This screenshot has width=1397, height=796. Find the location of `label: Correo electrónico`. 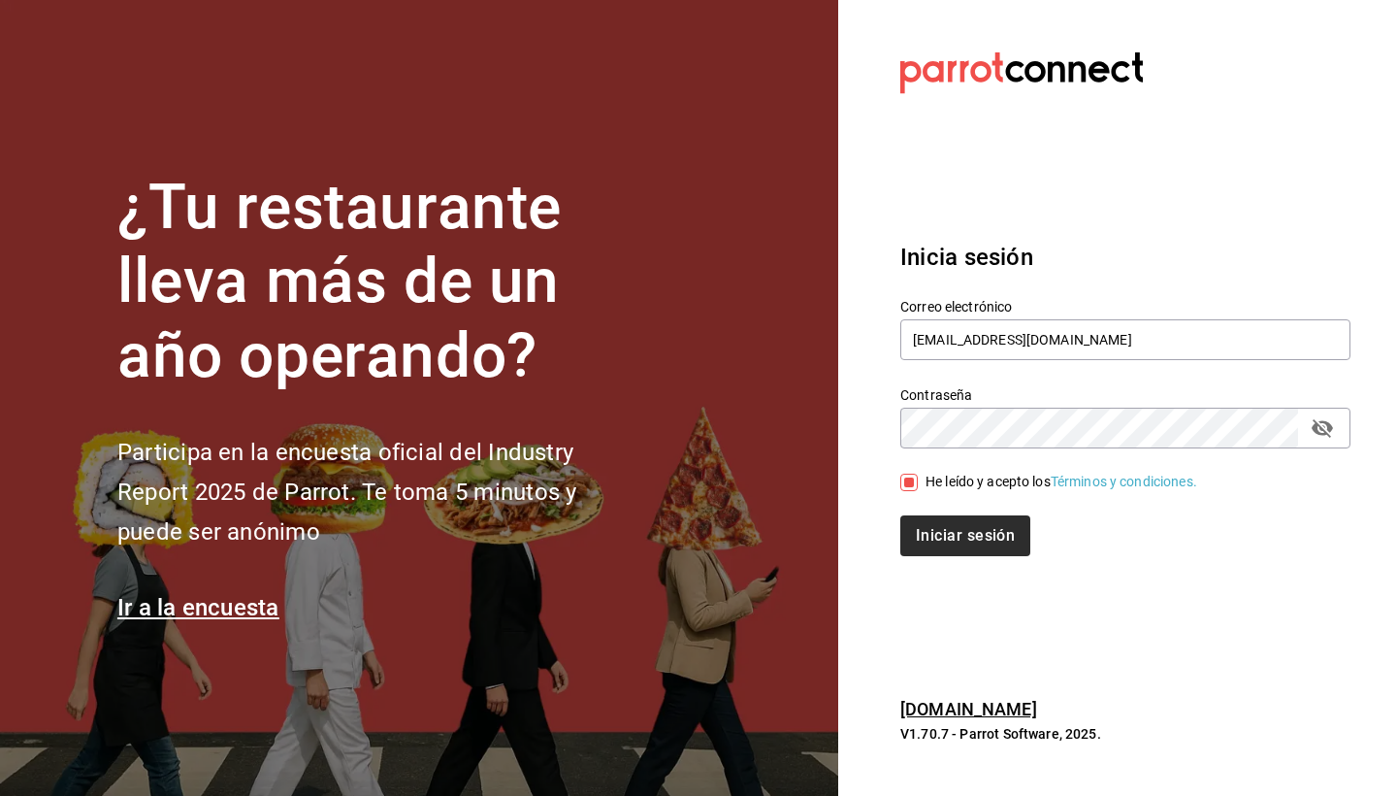

label: Correo electrónico is located at coordinates (1125, 306).